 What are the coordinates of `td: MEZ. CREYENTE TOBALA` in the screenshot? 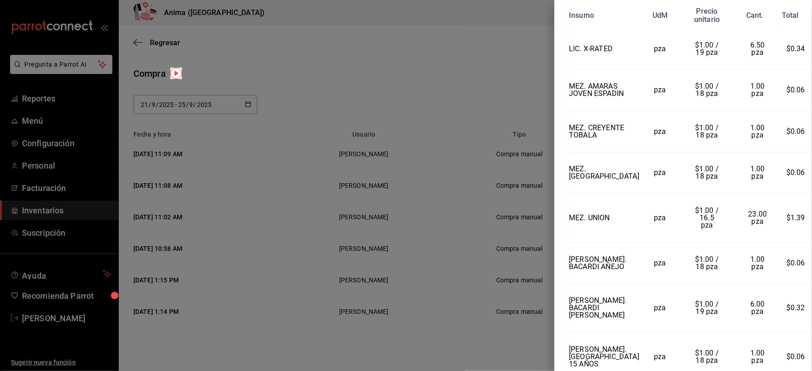 It's located at (605, 132).